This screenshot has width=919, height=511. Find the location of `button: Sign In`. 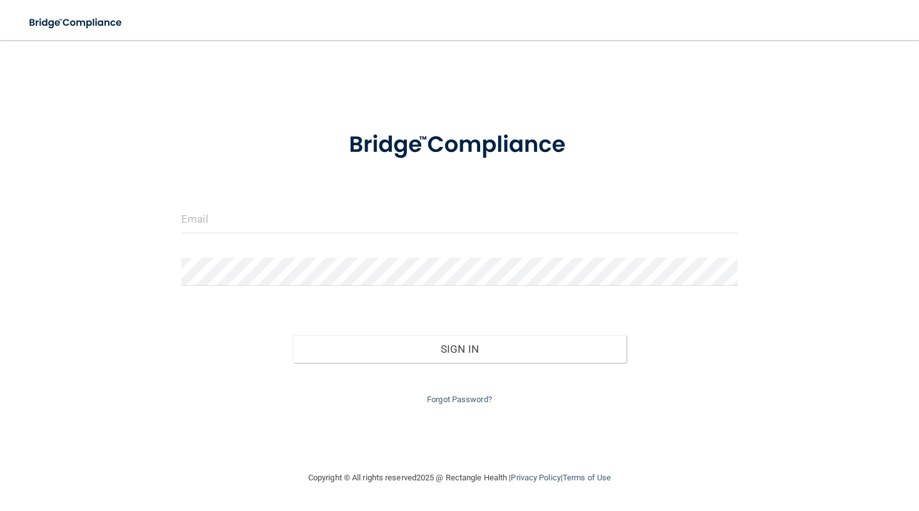

button: Sign In is located at coordinates (460, 349).